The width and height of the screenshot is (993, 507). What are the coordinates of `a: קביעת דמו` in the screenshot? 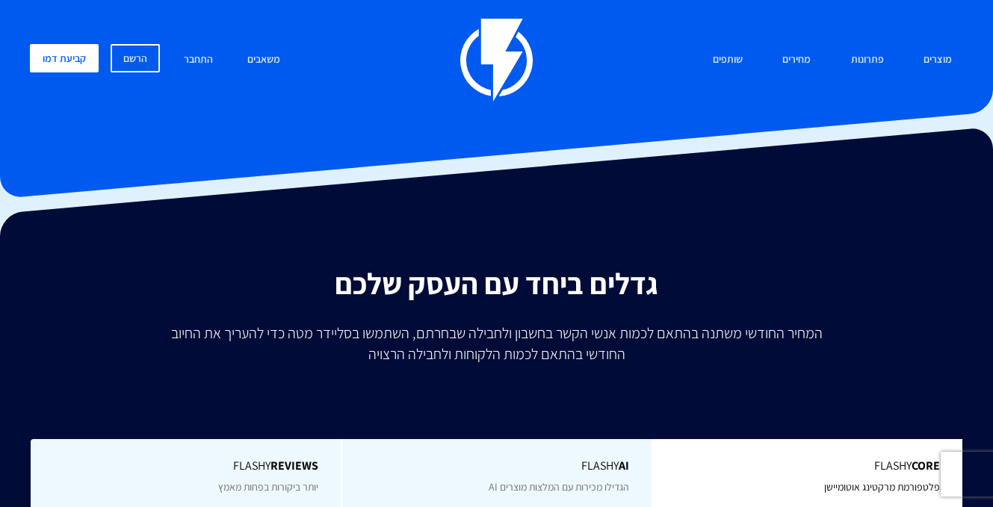 It's located at (64, 58).